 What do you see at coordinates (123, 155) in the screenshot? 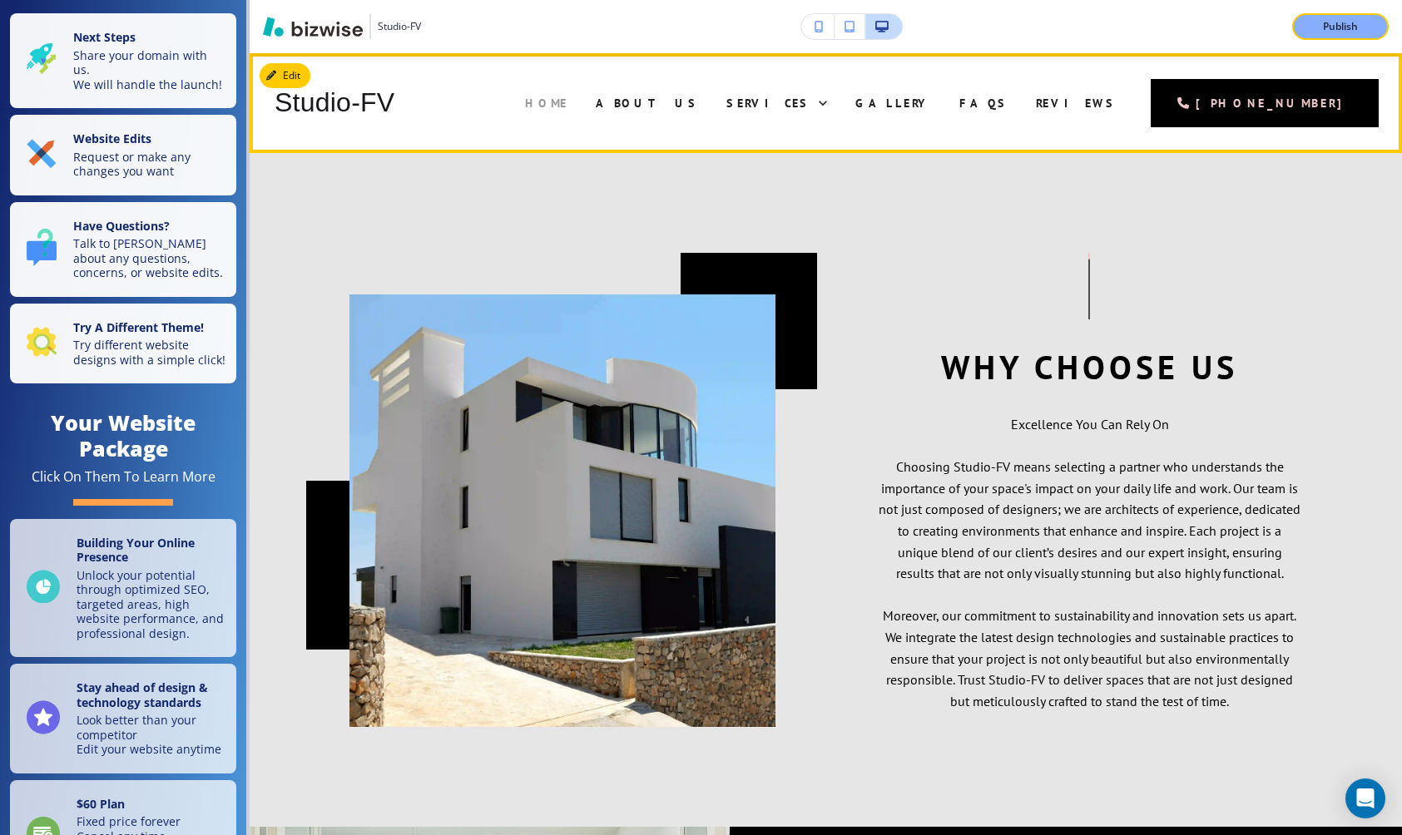
I see `button: Website EditsRequest or make any changes you want` at bounding box center [123, 155].